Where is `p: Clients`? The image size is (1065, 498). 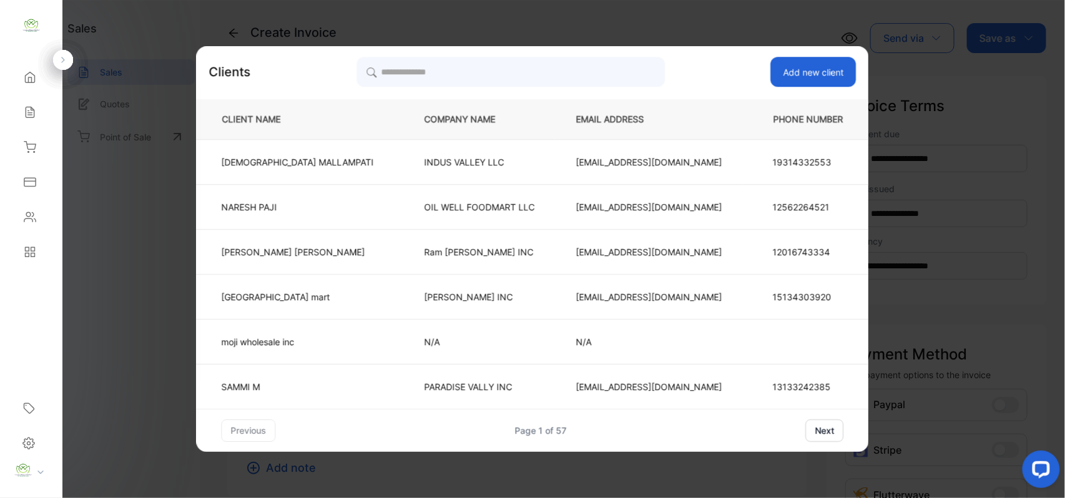
p: Clients is located at coordinates (230, 72).